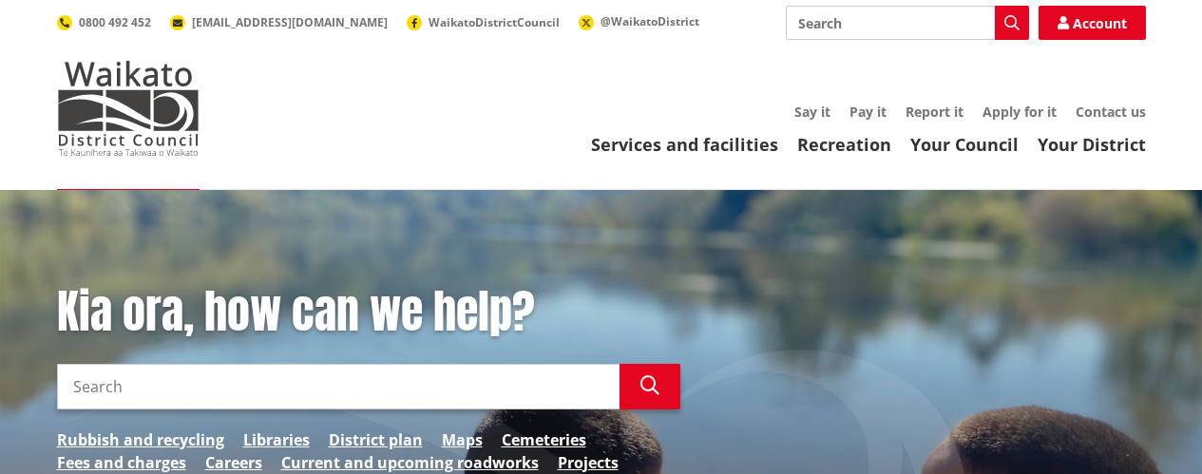  Describe the element at coordinates (234, 463) in the screenshot. I see `a: Careers` at that location.